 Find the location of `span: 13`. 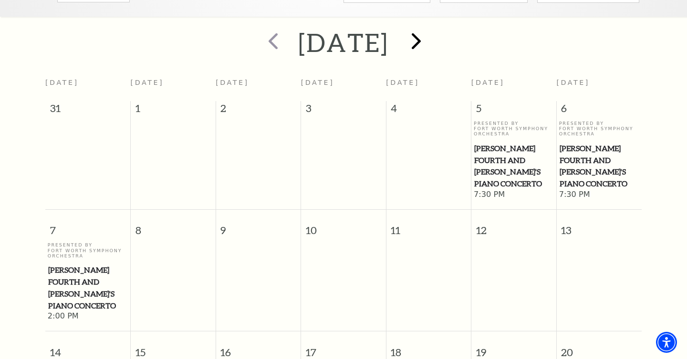

span: 13 is located at coordinates (599, 226).